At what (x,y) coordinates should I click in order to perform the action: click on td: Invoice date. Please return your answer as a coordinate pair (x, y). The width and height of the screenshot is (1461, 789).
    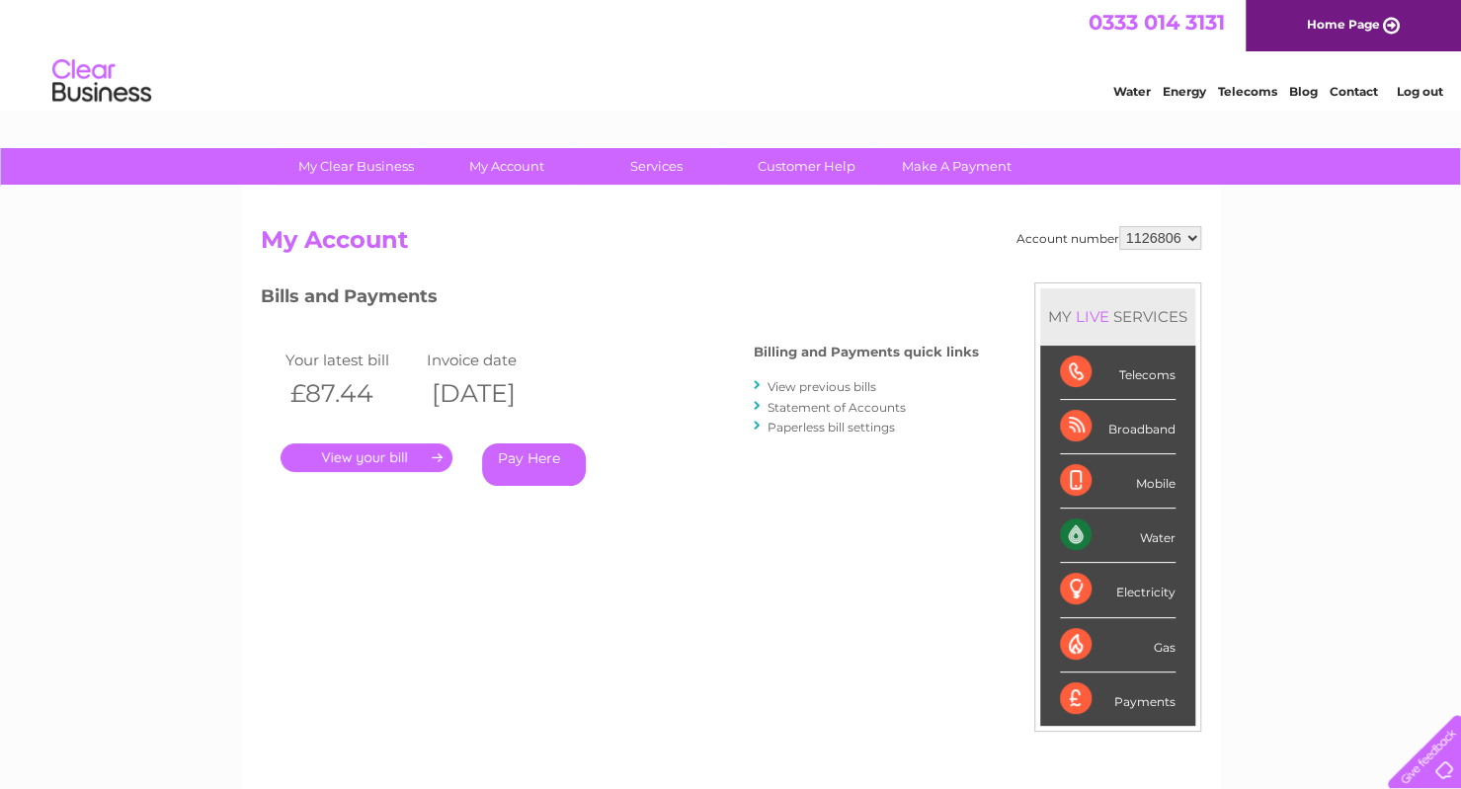
    Looking at the image, I should click on (493, 360).